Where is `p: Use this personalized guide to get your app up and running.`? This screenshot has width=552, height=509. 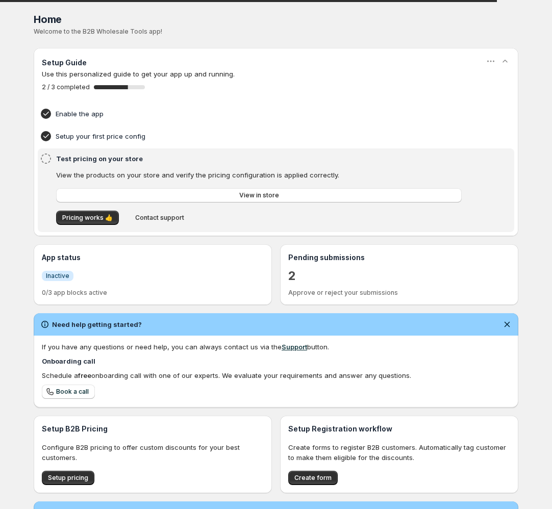
p: Use this personalized guide to get your app up and running. is located at coordinates (276, 74).